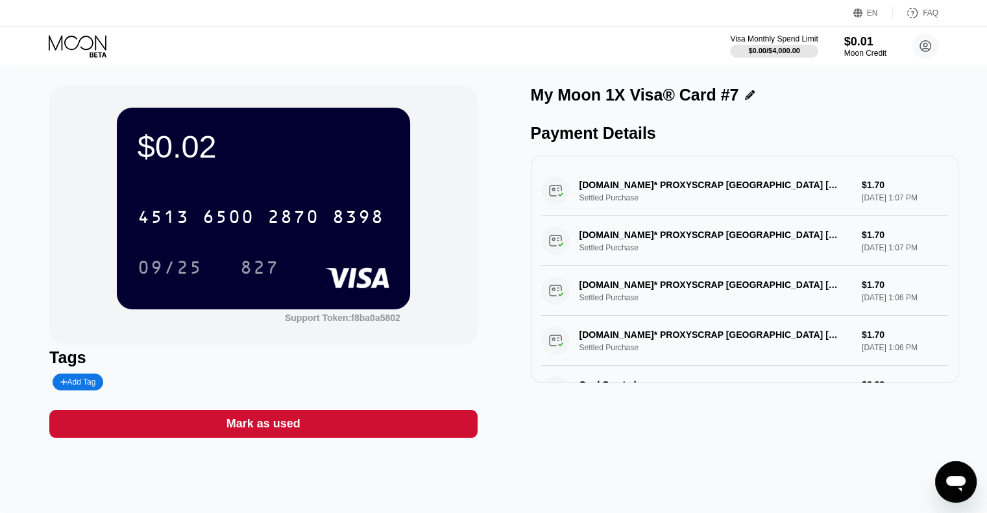 The height and width of the screenshot is (513, 987). I want to click on div: My Moon 1X Visa® Card #7, so click(635, 95).